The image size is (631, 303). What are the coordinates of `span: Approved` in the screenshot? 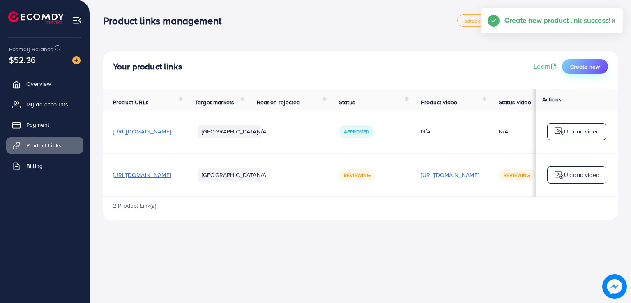 It's located at (357, 131).